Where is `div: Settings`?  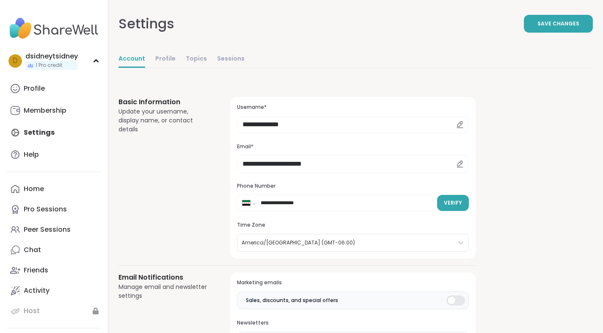
div: Settings is located at coordinates (146, 24).